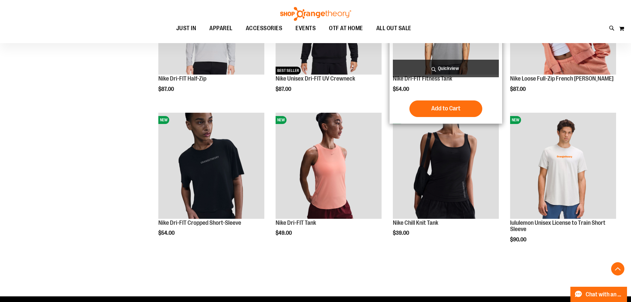  What do you see at coordinates (186, 28) in the screenshot?
I see `span: JUST IN` at bounding box center [186, 28].